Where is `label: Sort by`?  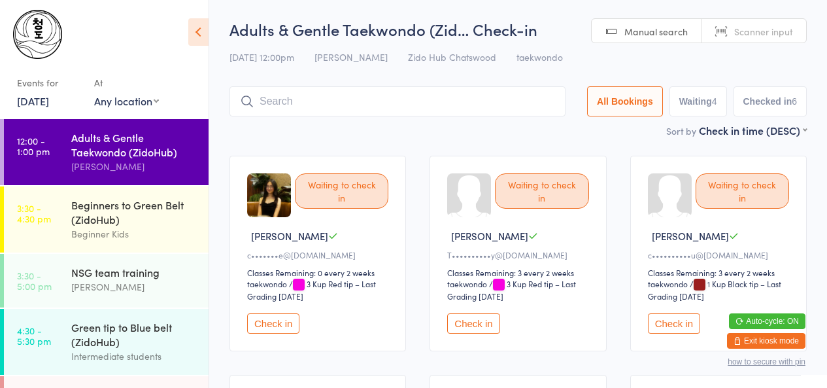 label: Sort by is located at coordinates (681, 131).